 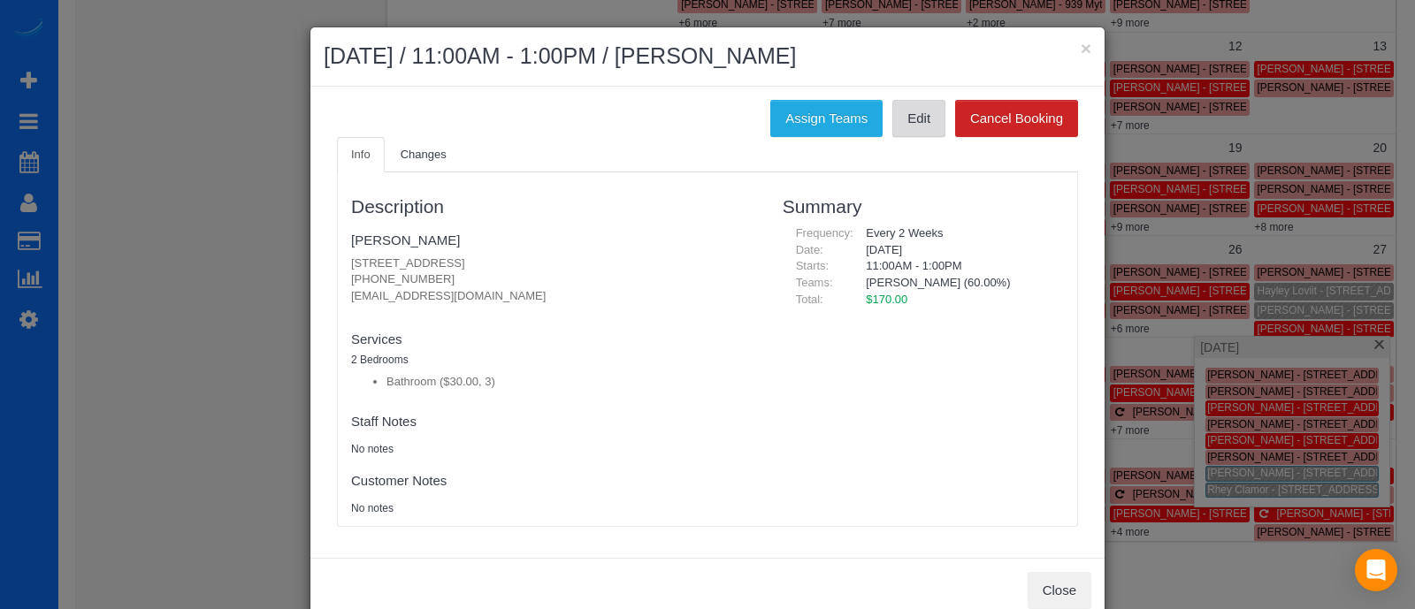 I want to click on li: Bathroom ($30.00, 3), so click(x=571, y=382).